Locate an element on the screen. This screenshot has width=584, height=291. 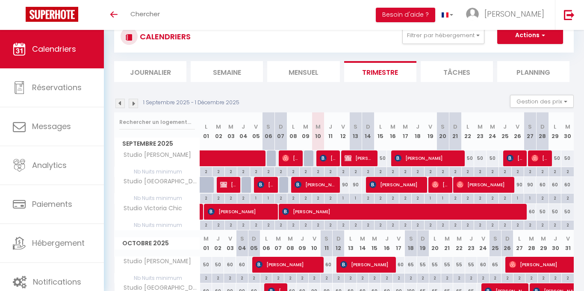
th: 10 is located at coordinates (318, 131).